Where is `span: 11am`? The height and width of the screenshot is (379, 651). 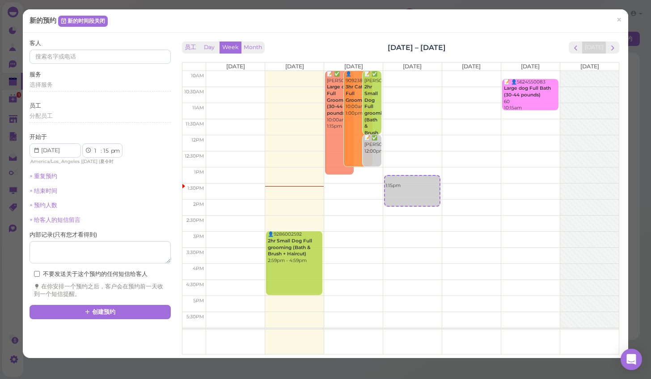 span: 11am is located at coordinates (198, 108).